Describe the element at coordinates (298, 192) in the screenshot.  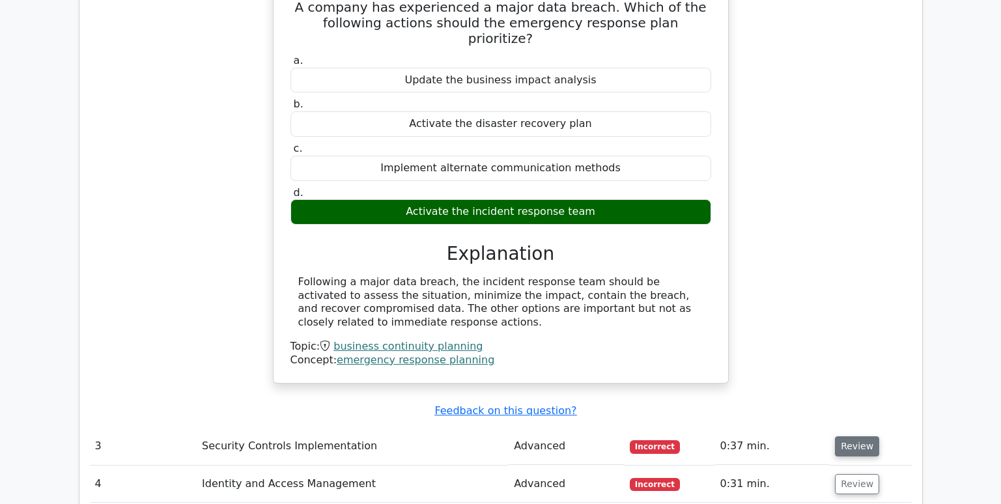
I see `span: d.` at that location.